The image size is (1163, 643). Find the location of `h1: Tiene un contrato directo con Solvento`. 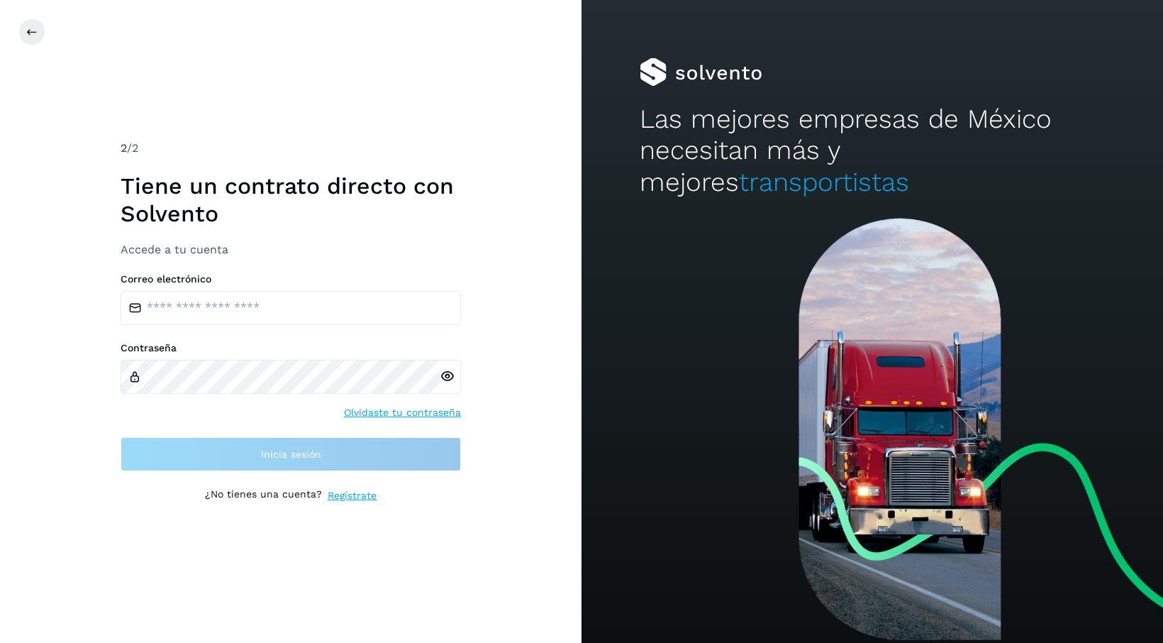

h1: Tiene un contrato directo con Solvento is located at coordinates (291, 199).